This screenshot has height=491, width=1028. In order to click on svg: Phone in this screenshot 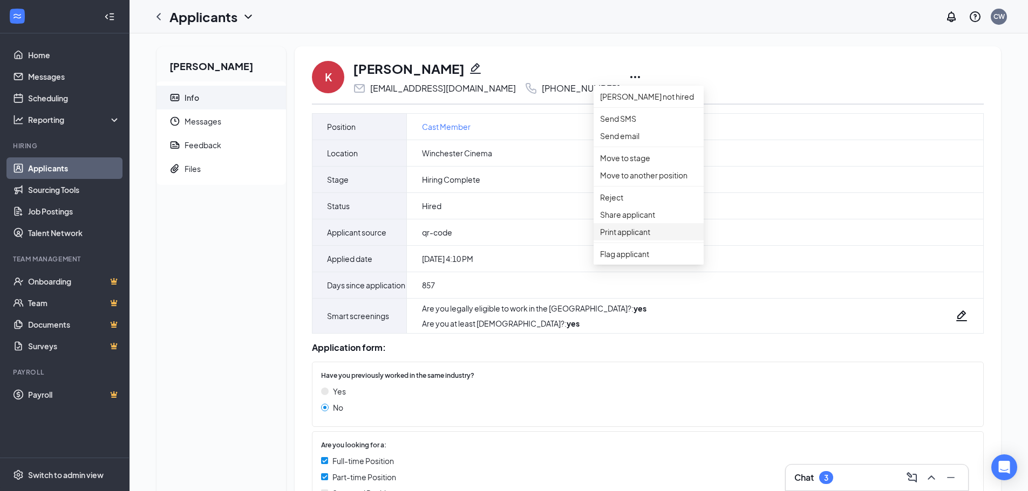, I will do `click(531, 88)`.